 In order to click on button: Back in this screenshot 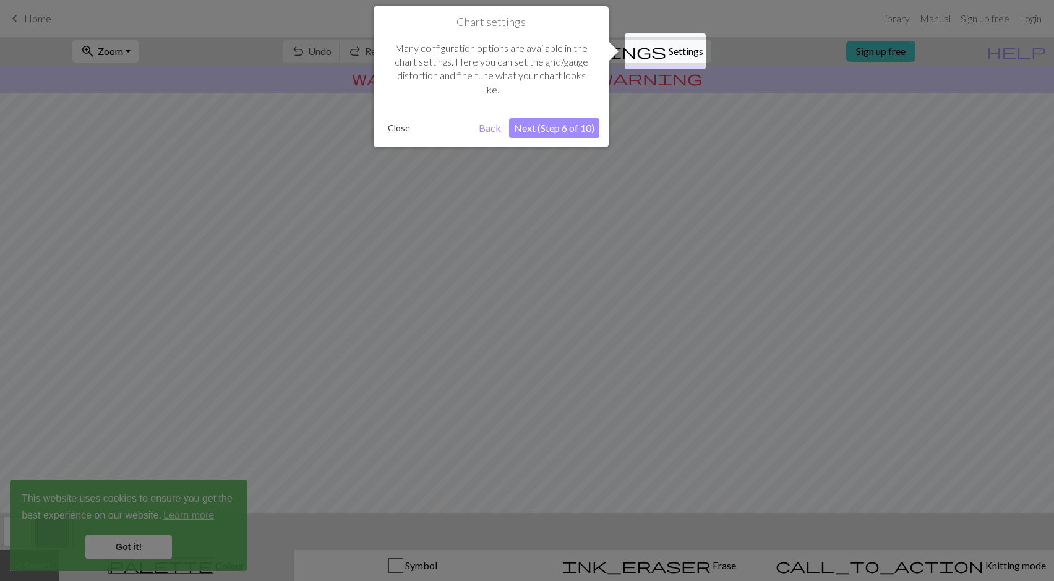, I will do `click(490, 128)`.